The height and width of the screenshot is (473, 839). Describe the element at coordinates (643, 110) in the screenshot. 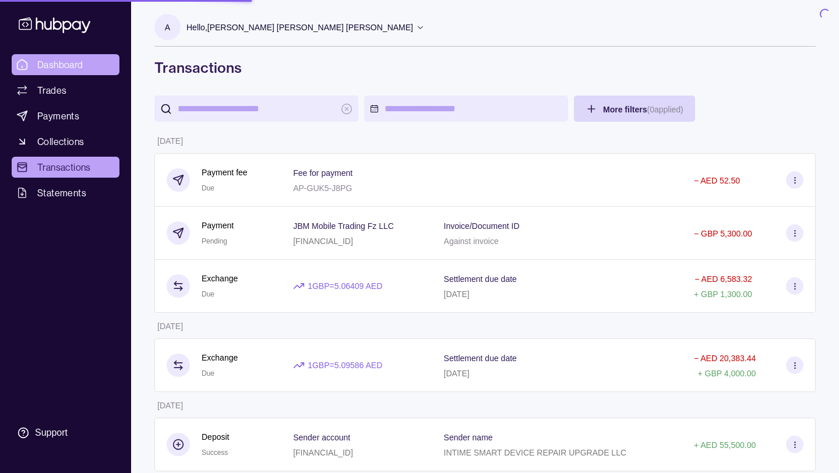

I see `span: More filters` at that location.